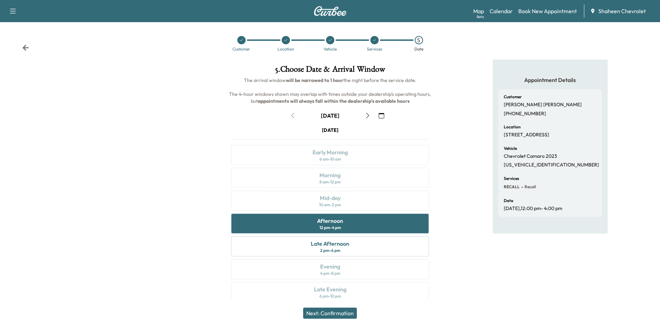 Image resolution: width=660 pixels, height=327 pixels. What do you see at coordinates (512, 187) in the screenshot?
I see `span: RECALL` at bounding box center [512, 187].